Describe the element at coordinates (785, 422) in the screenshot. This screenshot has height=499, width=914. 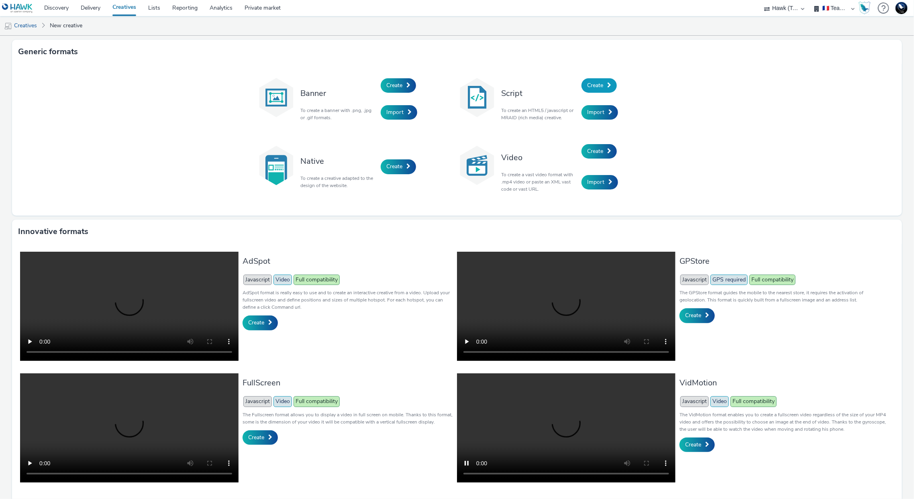
I see `p: The VidMotion format enables you to create a fullscreen video regardless of the size of your MP4 ...` at that location.